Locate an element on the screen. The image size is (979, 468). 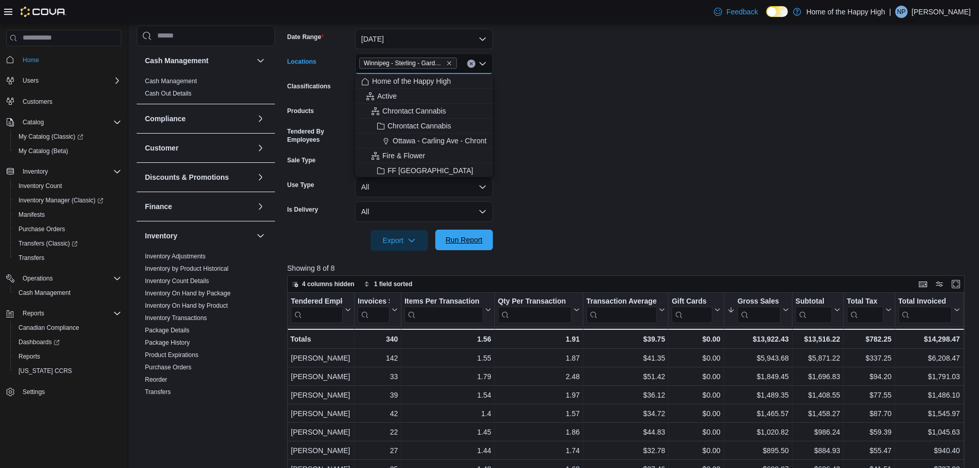
button: Gross Sales is located at coordinates (758, 309).